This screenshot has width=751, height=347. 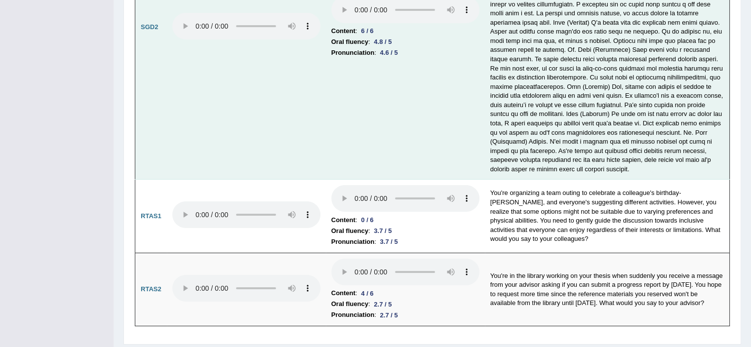 I want to click on td: You're in the library working on your thesis when suddenly you receive a message from your adviso..., so click(x=607, y=289).